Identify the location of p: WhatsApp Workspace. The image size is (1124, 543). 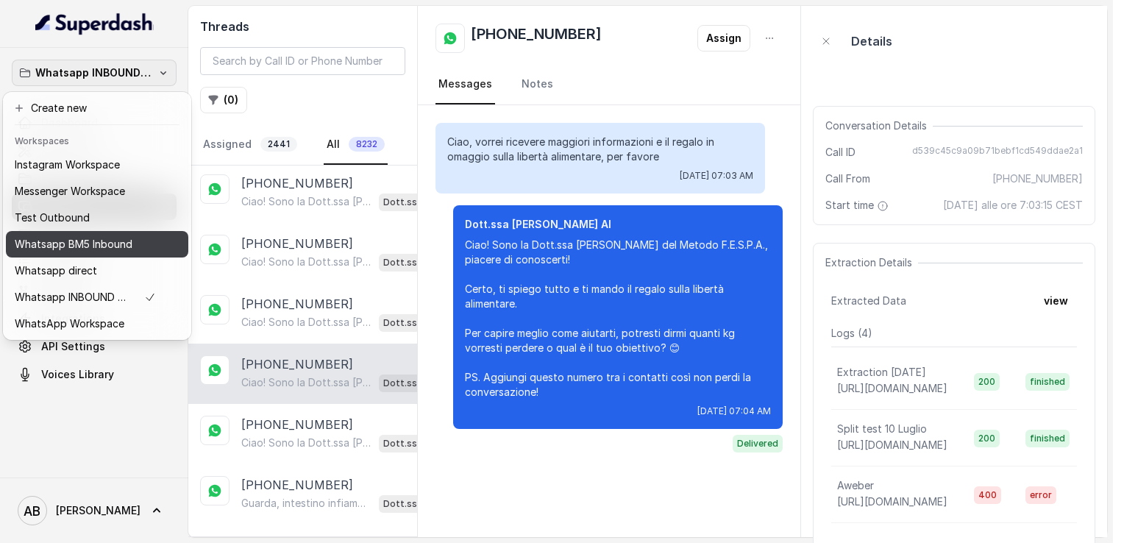
(69, 324).